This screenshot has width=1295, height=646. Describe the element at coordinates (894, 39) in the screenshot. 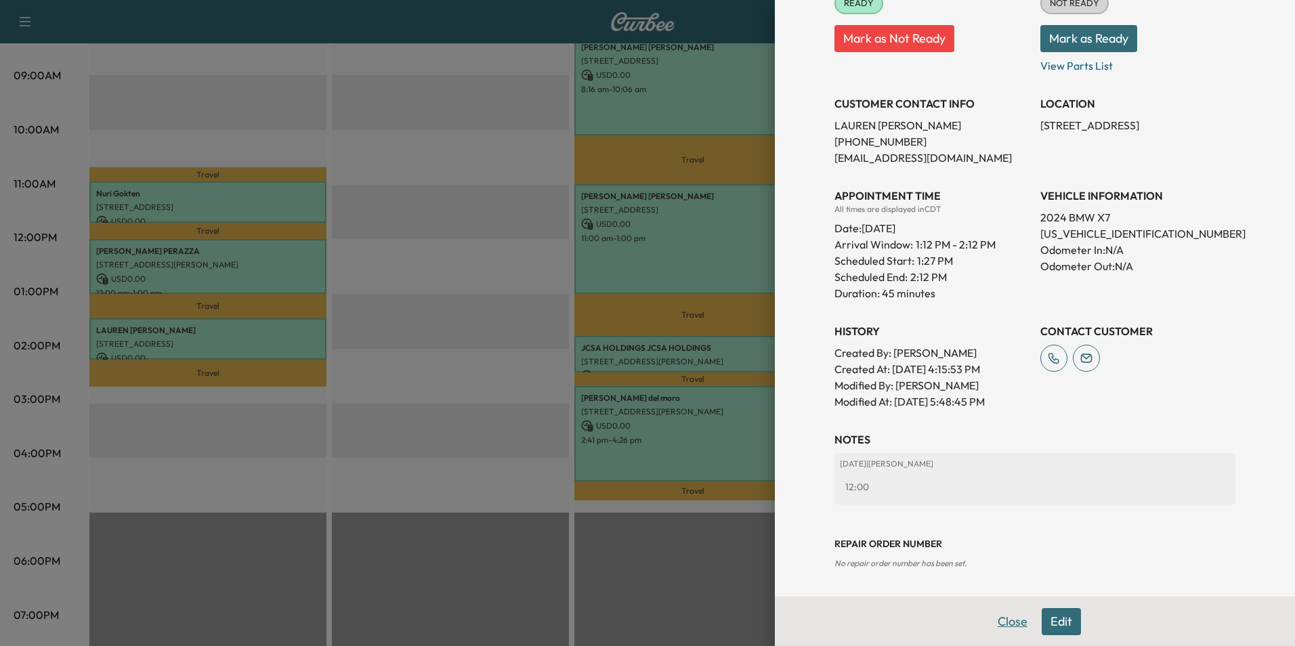

I see `button: Mark as Not Ready` at that location.